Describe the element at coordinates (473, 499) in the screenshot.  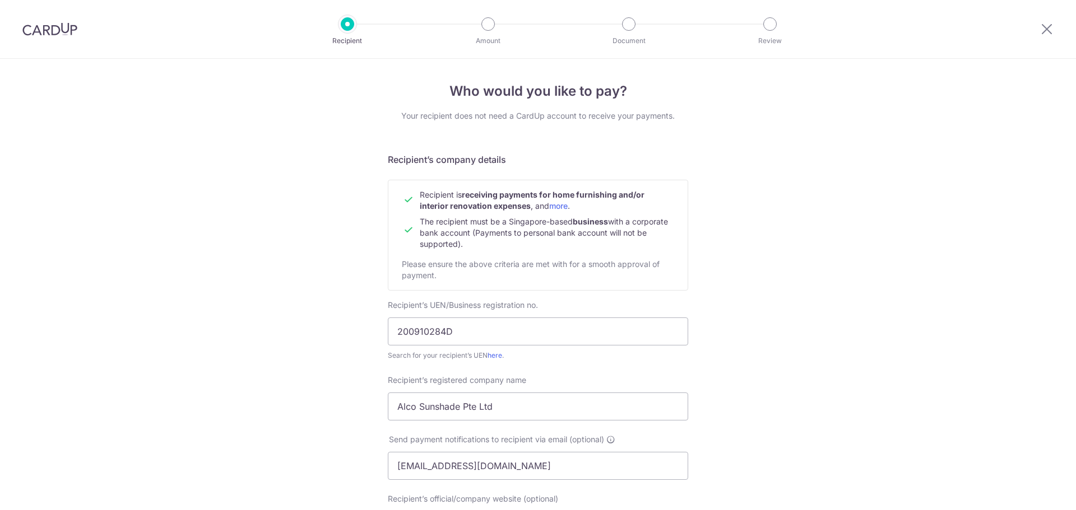
I see `label: Recipient’s official/company website (optional)` at that location.